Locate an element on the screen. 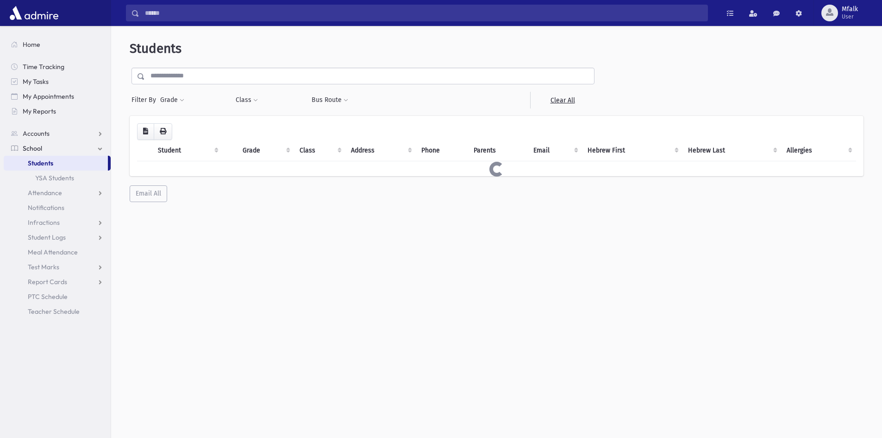  span: Attendance is located at coordinates (45, 193).